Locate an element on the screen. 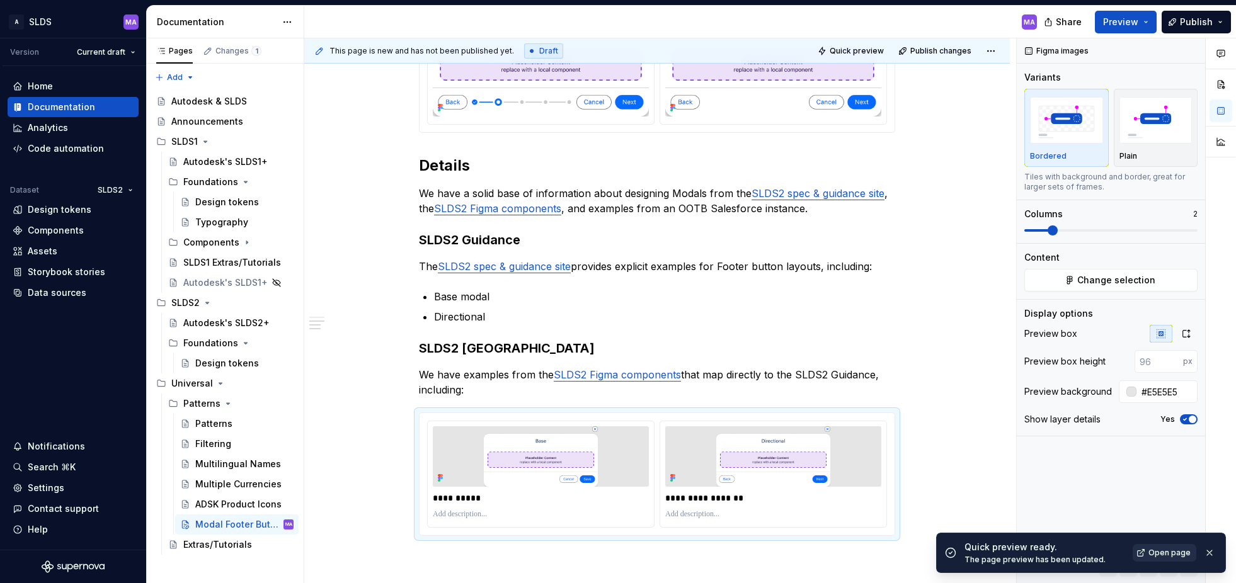 The image size is (1236, 583). div: SLDS1 Extras/Tutorials is located at coordinates (232, 263).